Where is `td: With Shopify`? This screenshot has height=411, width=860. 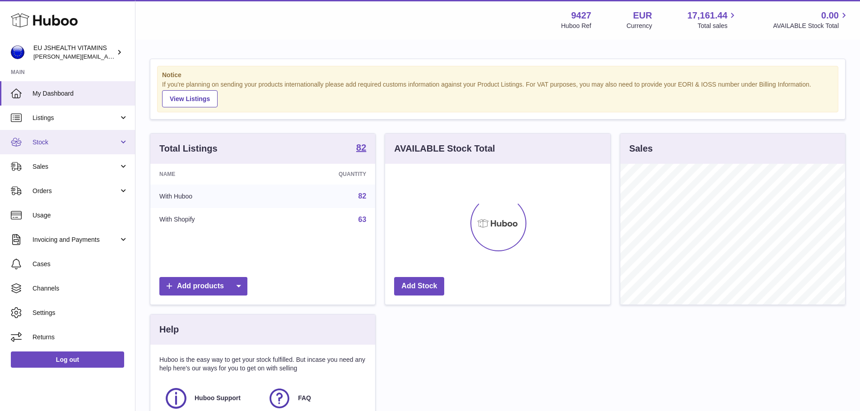
td: With Shopify is located at coordinates (211, 220).